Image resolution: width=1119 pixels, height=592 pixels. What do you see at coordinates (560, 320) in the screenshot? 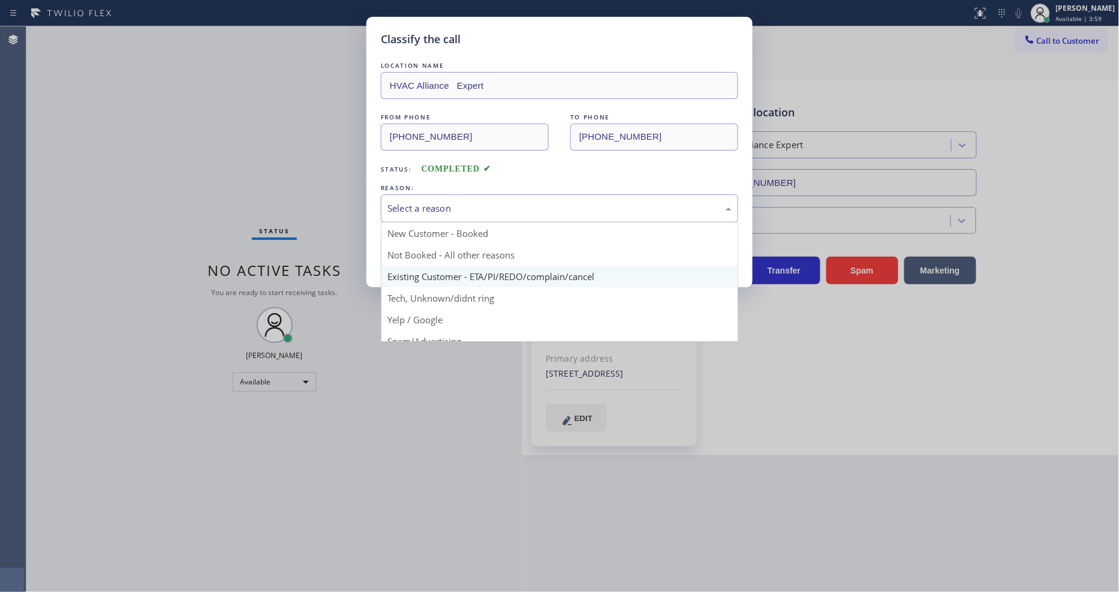
I see `div: Yelp / Google` at bounding box center [560, 320].